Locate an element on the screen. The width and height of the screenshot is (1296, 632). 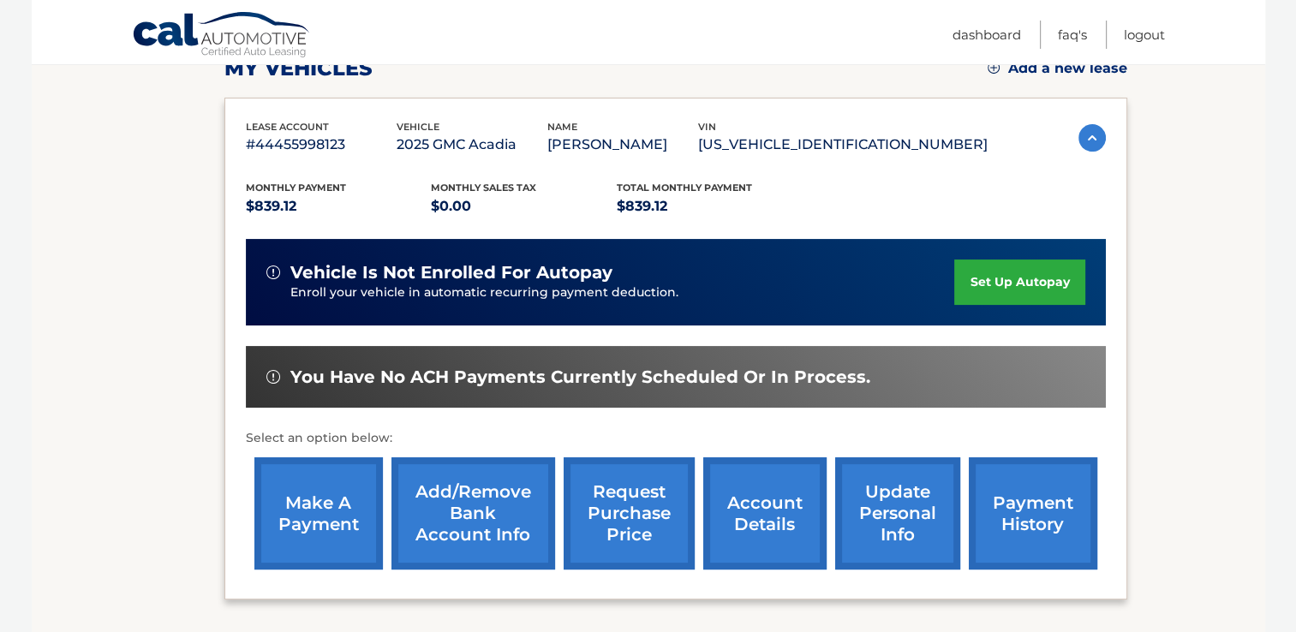
a: Logout is located at coordinates (1144, 34).